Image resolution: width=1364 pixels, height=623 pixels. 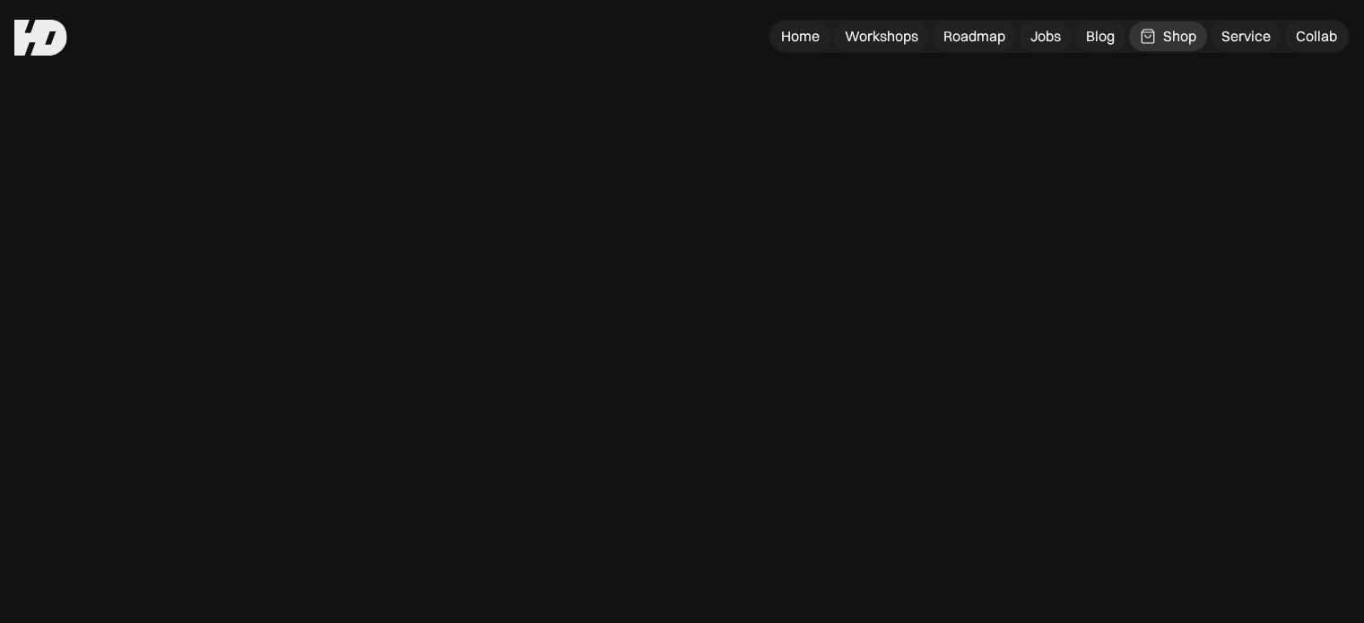 I want to click on div: Roadmap, so click(x=974, y=36).